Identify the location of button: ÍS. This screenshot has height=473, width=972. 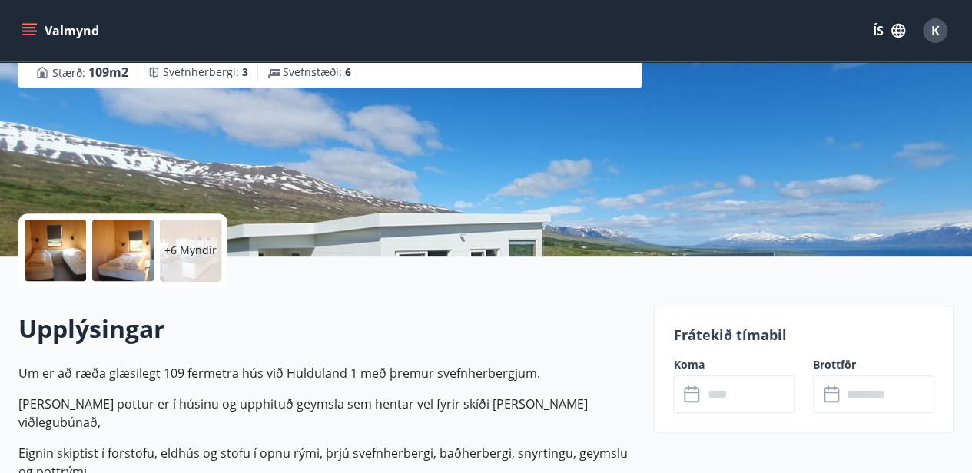
(889, 31).